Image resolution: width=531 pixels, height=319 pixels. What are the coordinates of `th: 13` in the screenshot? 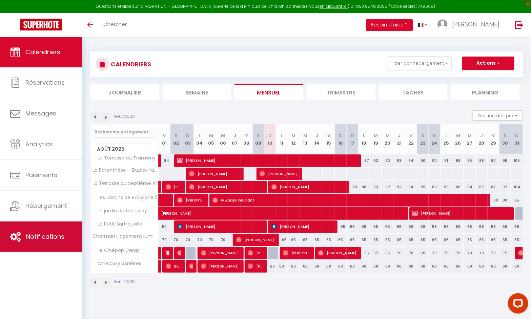 It's located at (305, 139).